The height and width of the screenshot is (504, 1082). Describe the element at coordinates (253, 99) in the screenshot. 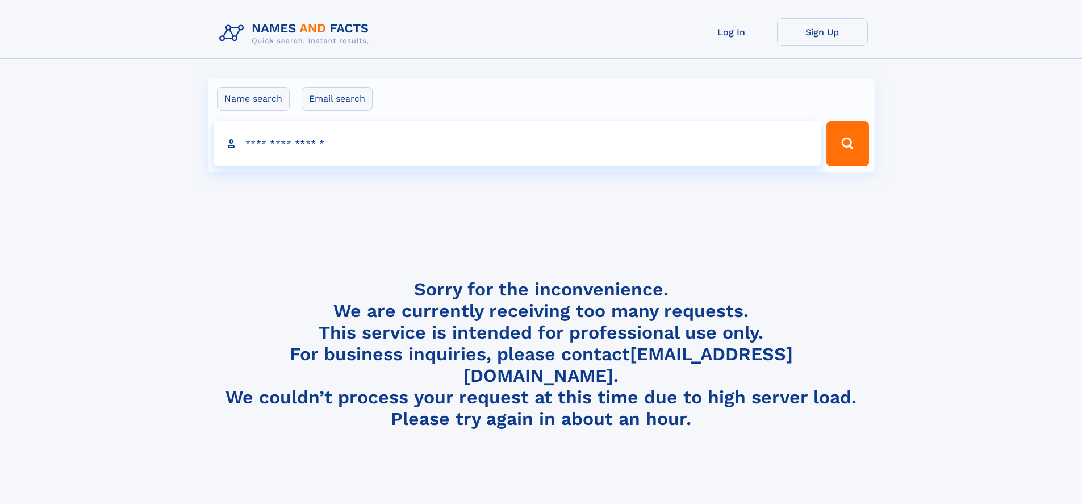

I see `label: Name search` at that location.